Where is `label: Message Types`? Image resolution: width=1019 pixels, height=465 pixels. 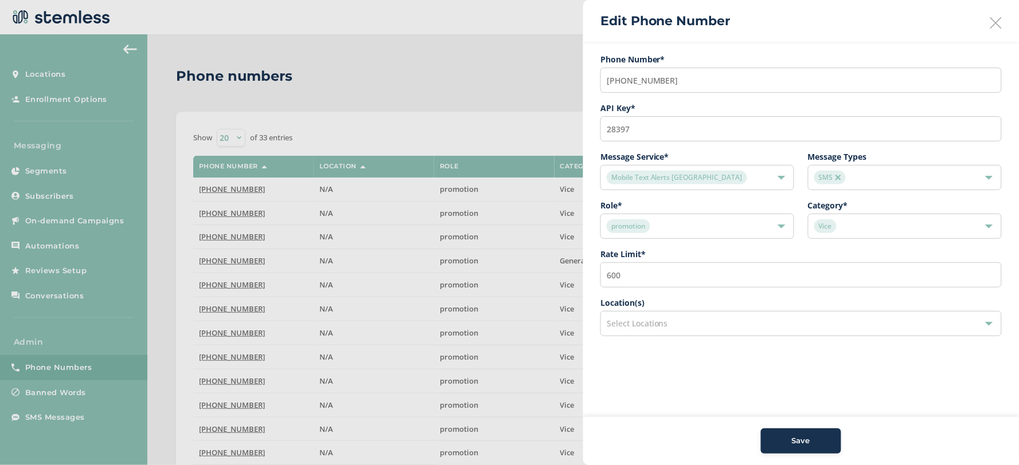
label: Message Types is located at coordinates (905, 156).